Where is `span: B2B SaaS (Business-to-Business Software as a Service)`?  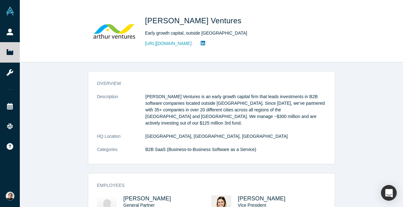 span: B2B SaaS (Business-to-Business Software as a Service) is located at coordinates (201, 149).